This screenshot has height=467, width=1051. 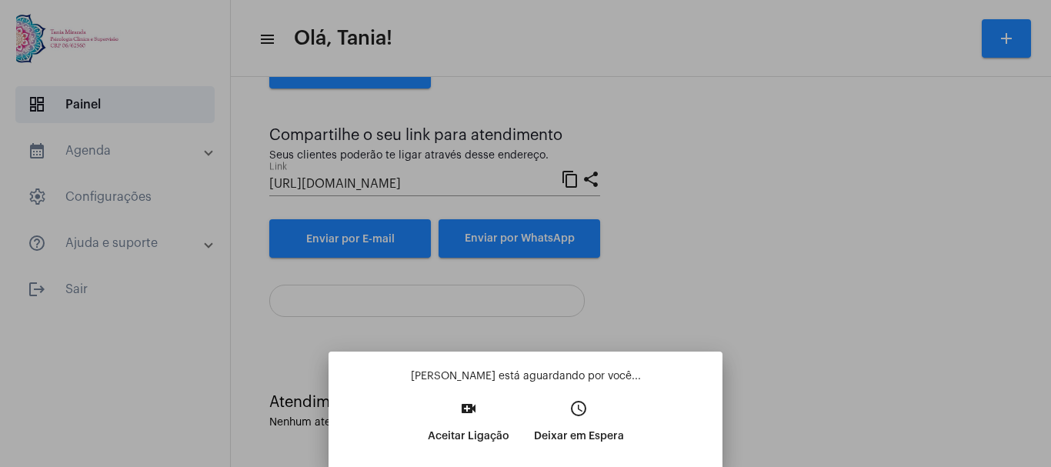 I want to click on p: Aceitar Ligação, so click(x=468, y=436).